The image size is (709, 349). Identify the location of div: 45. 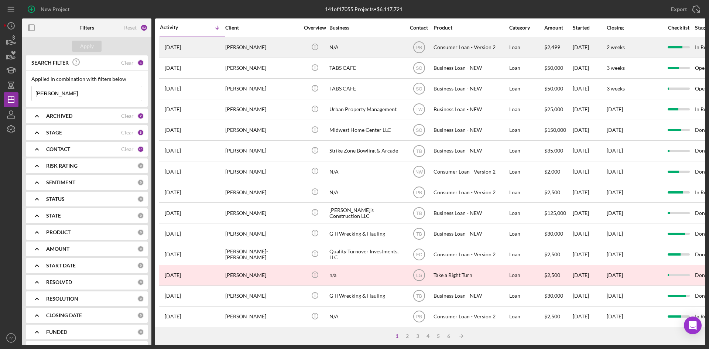
(141, 149).